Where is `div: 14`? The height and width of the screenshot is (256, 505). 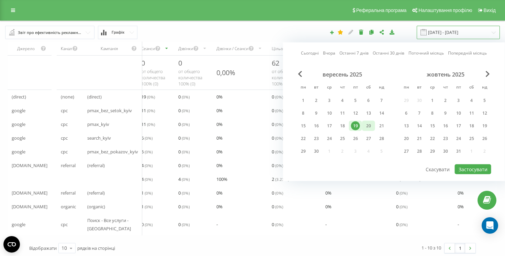 div: 14 is located at coordinates (419, 126).